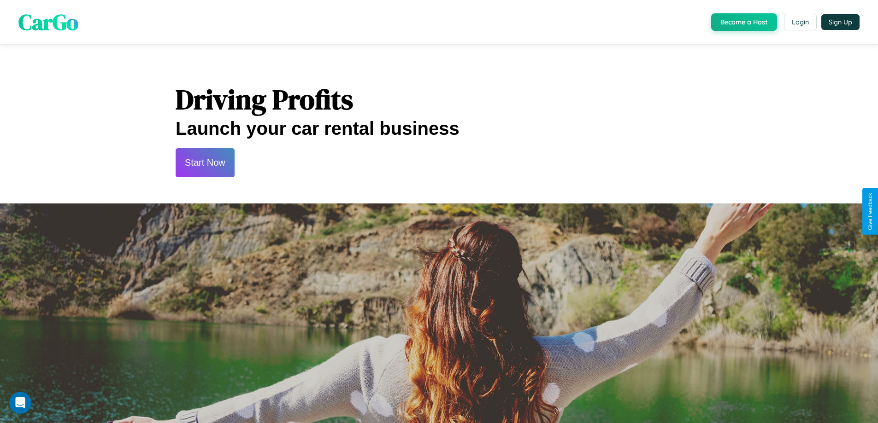 The width and height of the screenshot is (878, 423). What do you see at coordinates (48, 22) in the screenshot?
I see `span: CarGo` at bounding box center [48, 22].